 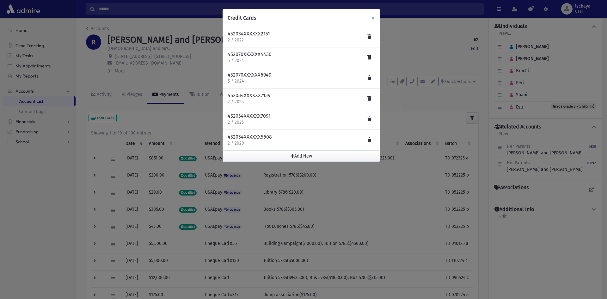 I want to click on h4: 452034XXXXXX7139, so click(x=249, y=95).